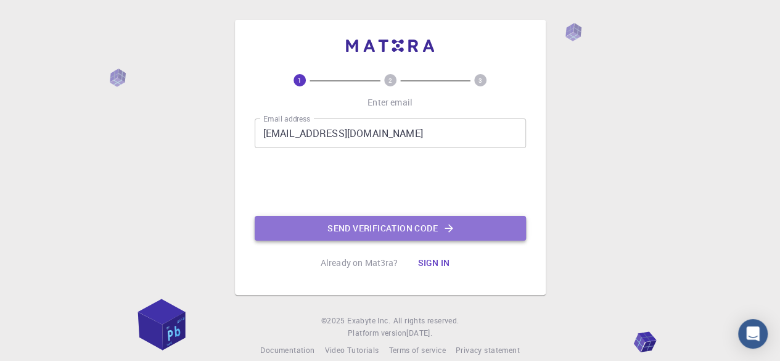  I want to click on text: 2, so click(390, 80).